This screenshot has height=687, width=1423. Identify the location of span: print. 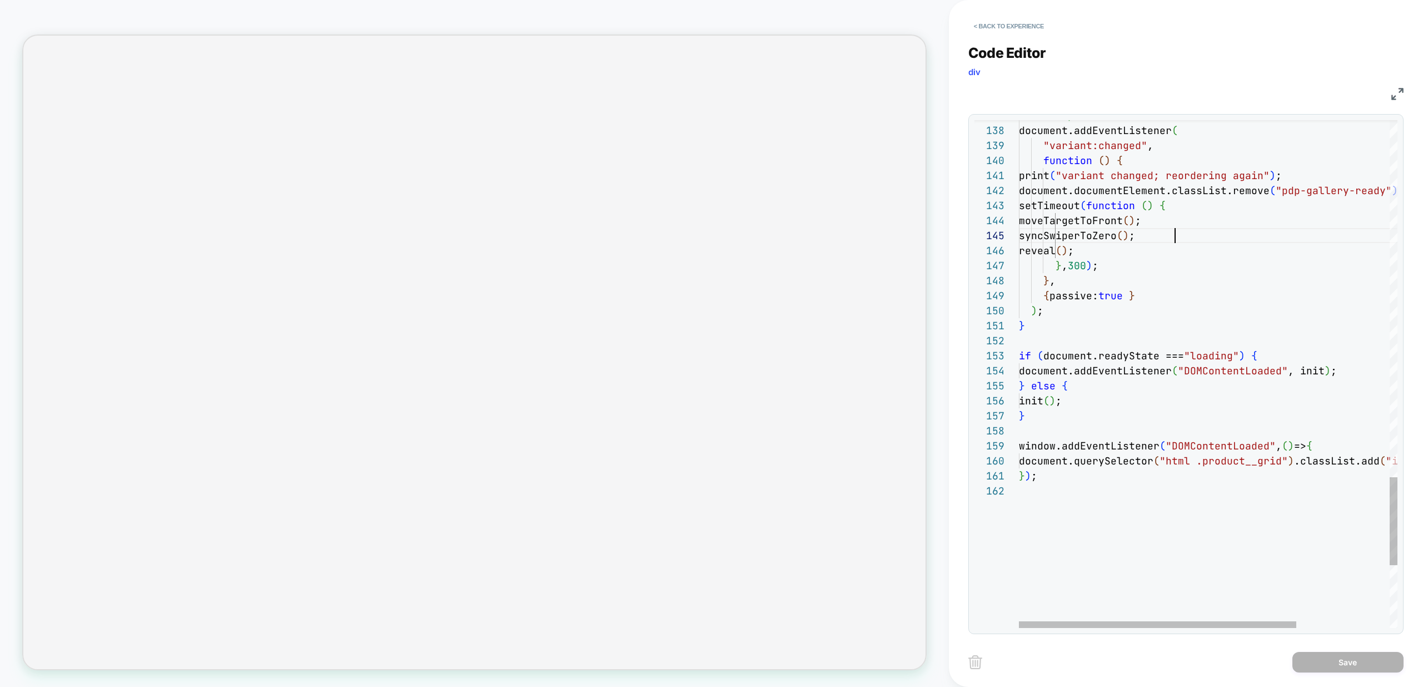
(1034, 175).